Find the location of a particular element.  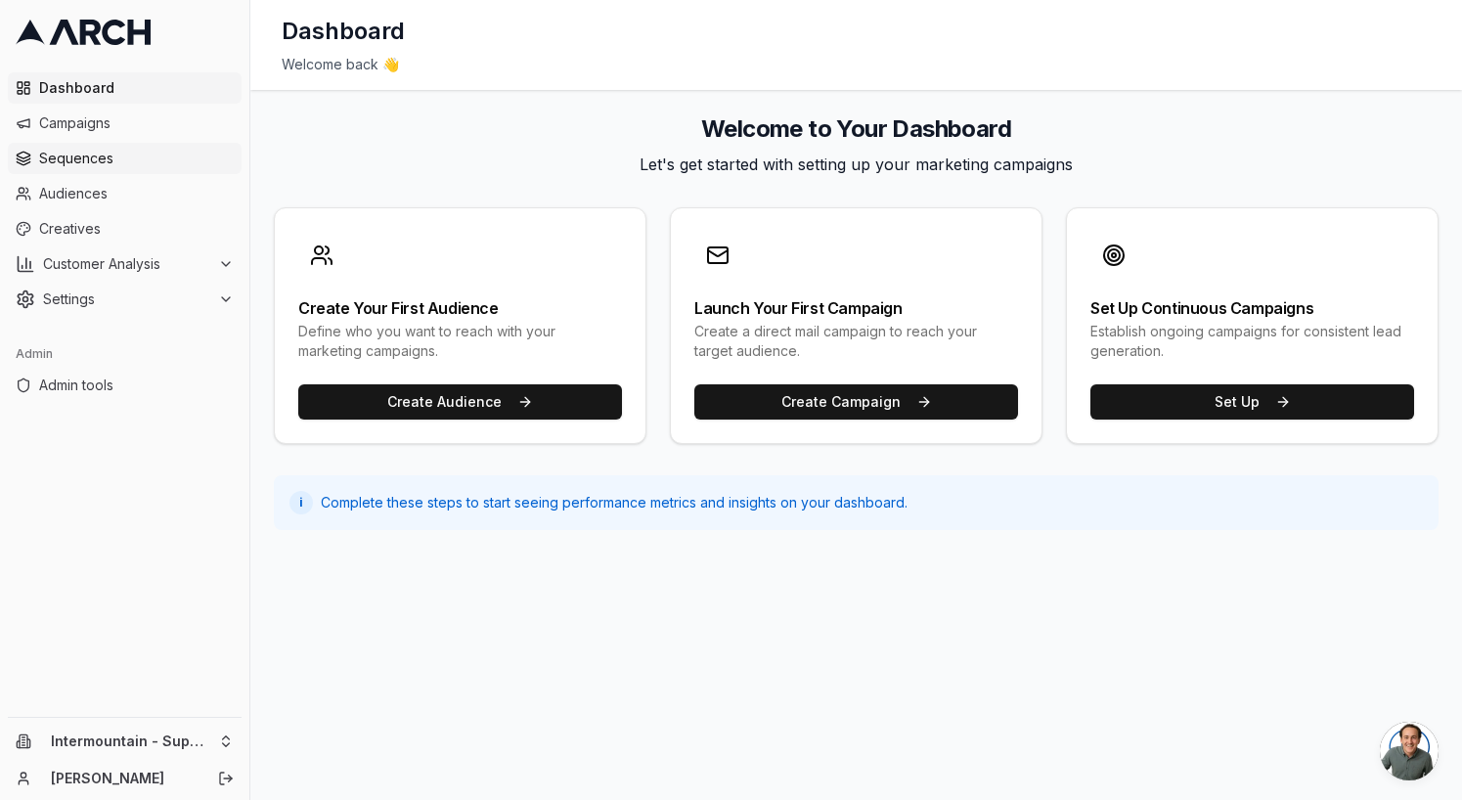

button: Intermountain - Superior Water & Air is located at coordinates (124, 741).